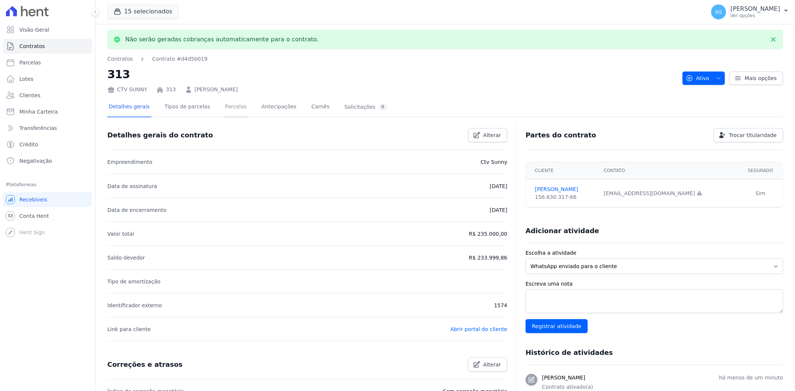  Describe the element at coordinates (760, 171) in the screenshot. I see `th: Segurado` at that location.